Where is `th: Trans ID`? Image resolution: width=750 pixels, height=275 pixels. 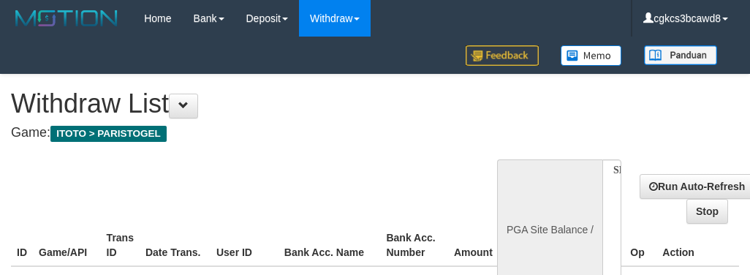 th: Trans ID is located at coordinates (120, 245).